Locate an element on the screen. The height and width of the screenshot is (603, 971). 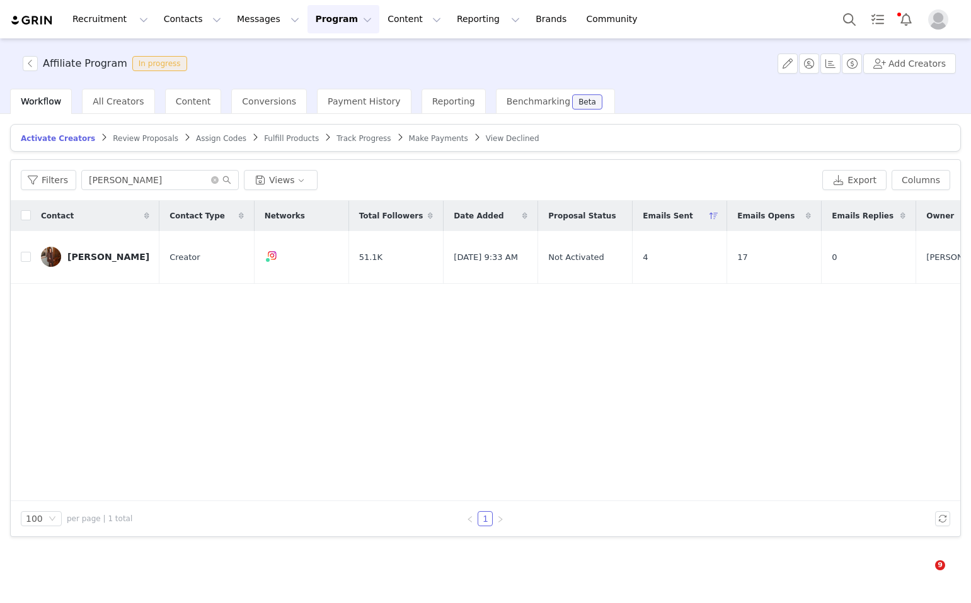
h3: Affiliate Program is located at coordinates (85, 64).